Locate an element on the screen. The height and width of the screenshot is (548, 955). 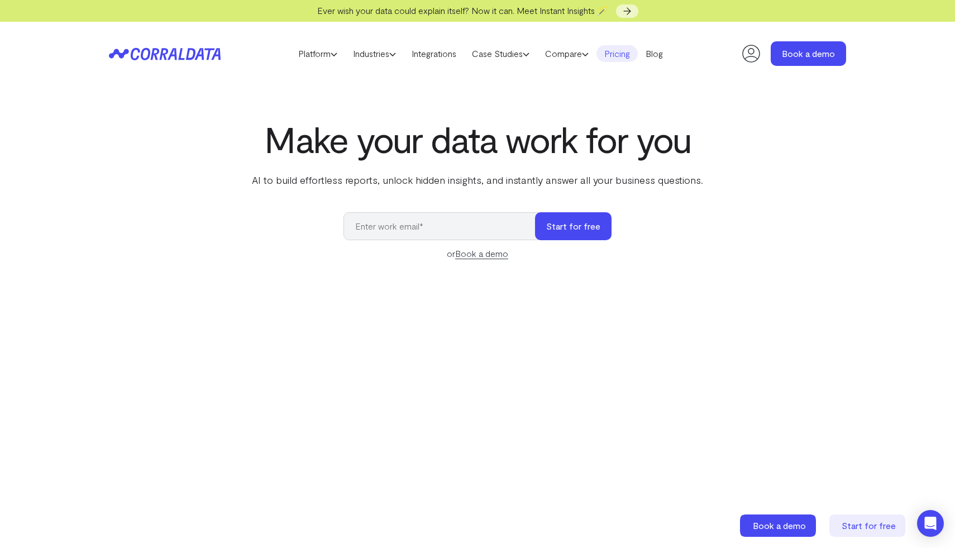
a: Blog is located at coordinates (654, 54).